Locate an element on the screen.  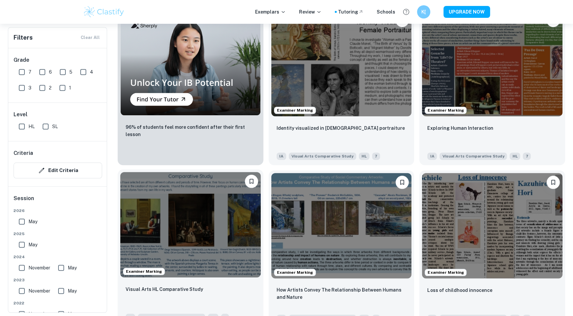
p: Identity visualized in female portraiture is located at coordinates (341, 128).